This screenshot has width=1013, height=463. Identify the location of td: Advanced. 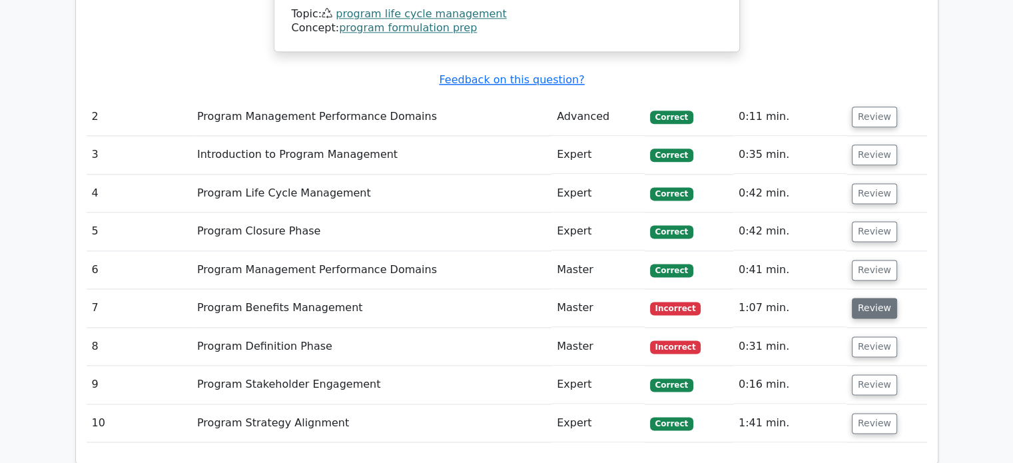
(597, 117).